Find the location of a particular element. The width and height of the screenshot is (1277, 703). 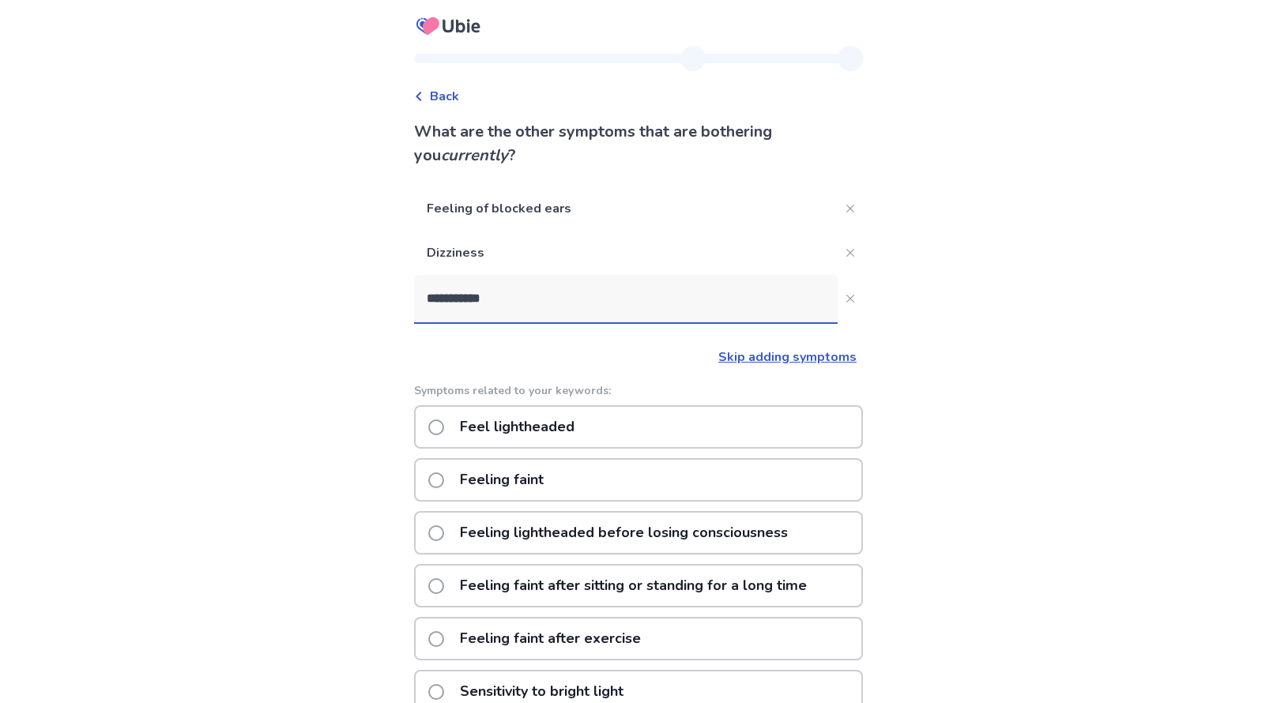

p: Feeling of blocked ears is located at coordinates (626, 209).